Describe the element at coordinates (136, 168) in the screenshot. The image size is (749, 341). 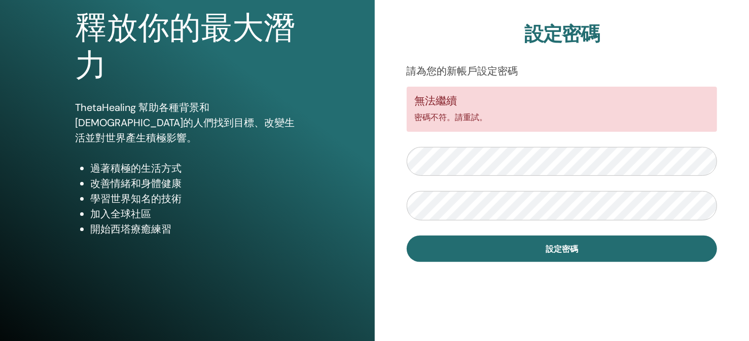
I see `font: 過著積極的生活方式` at that location.